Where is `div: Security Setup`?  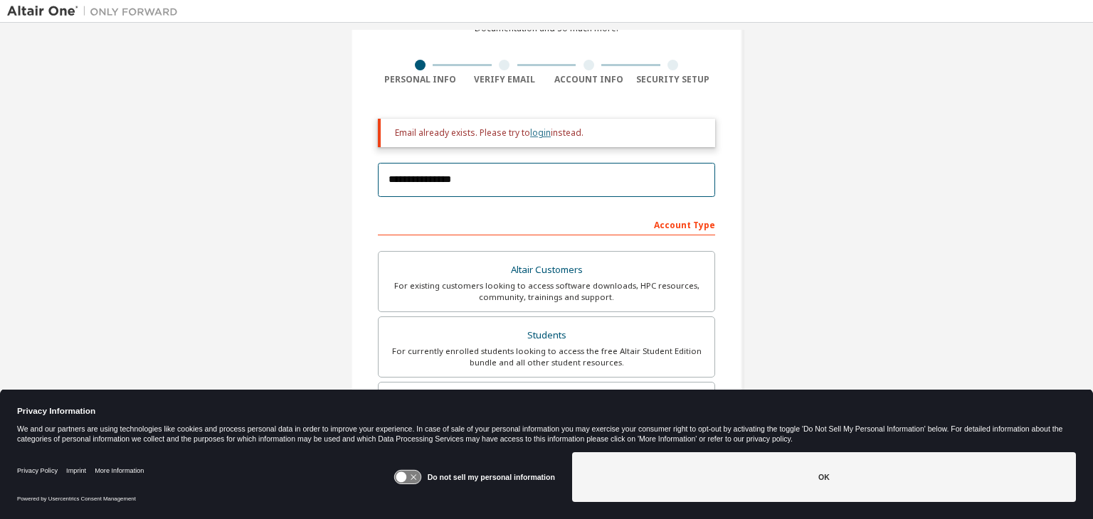
div: Security Setup is located at coordinates (673, 80).